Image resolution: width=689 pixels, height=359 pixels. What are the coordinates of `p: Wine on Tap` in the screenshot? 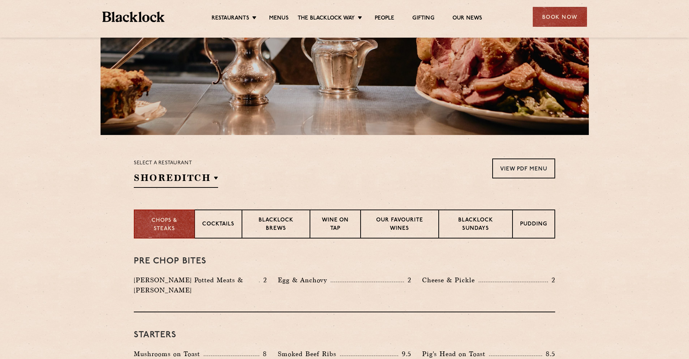 It's located at (335, 224).